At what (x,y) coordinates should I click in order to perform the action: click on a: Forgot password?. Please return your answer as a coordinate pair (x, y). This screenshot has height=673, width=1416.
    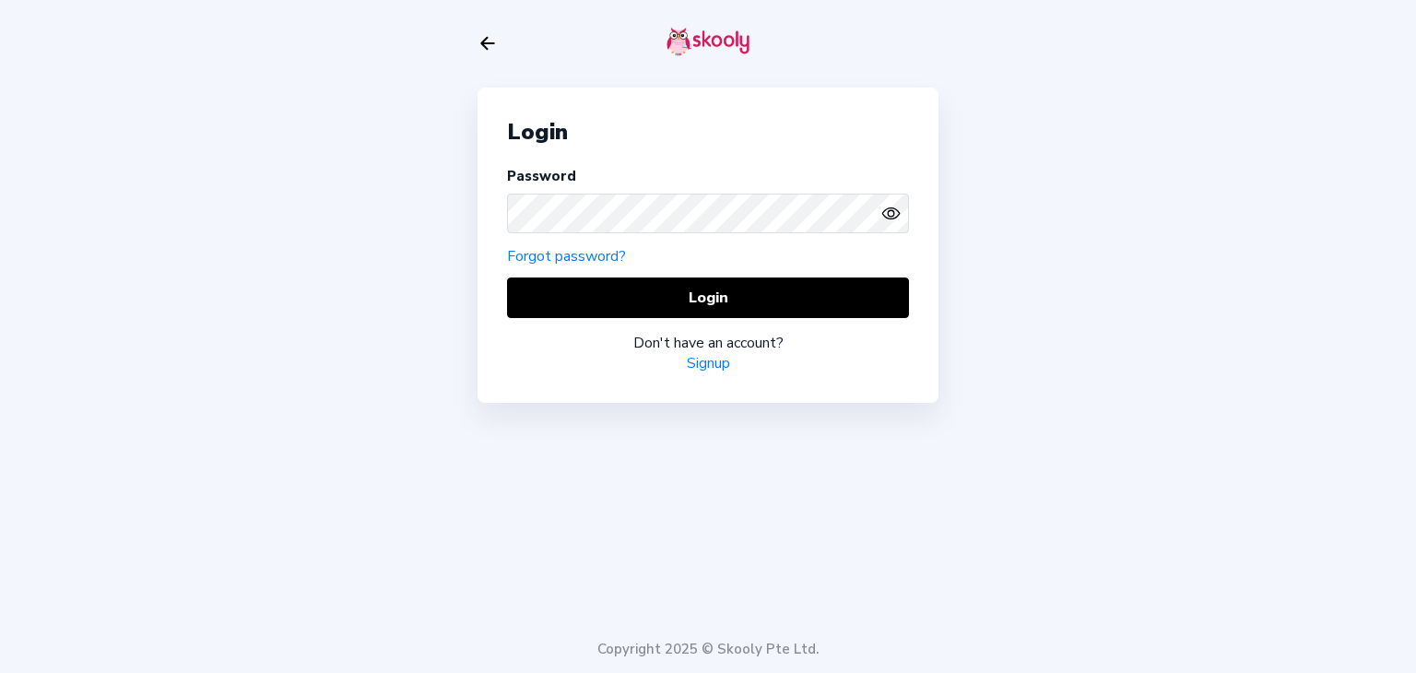
    Looking at the image, I should click on (566, 256).